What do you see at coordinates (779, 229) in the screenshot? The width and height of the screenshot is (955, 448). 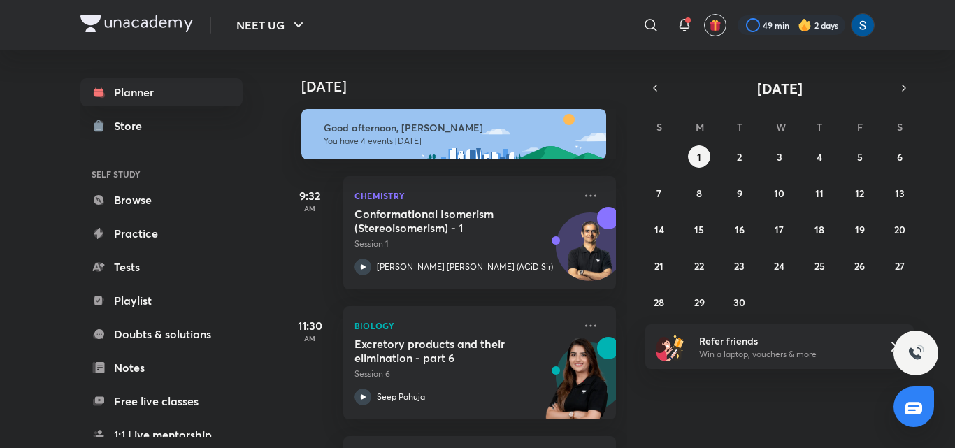 I see `abbr: September 17, 2025` at bounding box center [779, 229].